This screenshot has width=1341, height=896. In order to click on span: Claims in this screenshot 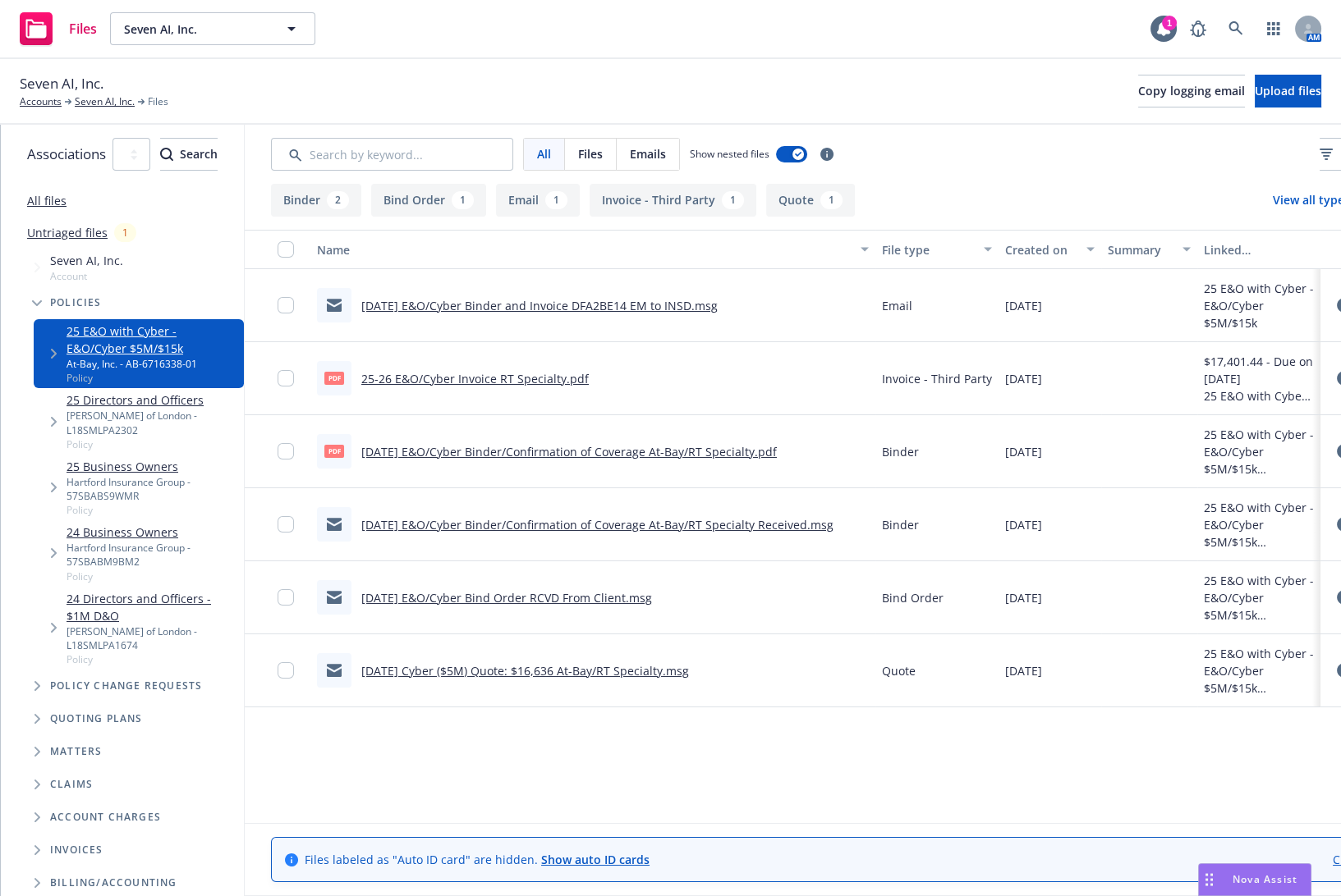, I will do `click(71, 785)`.